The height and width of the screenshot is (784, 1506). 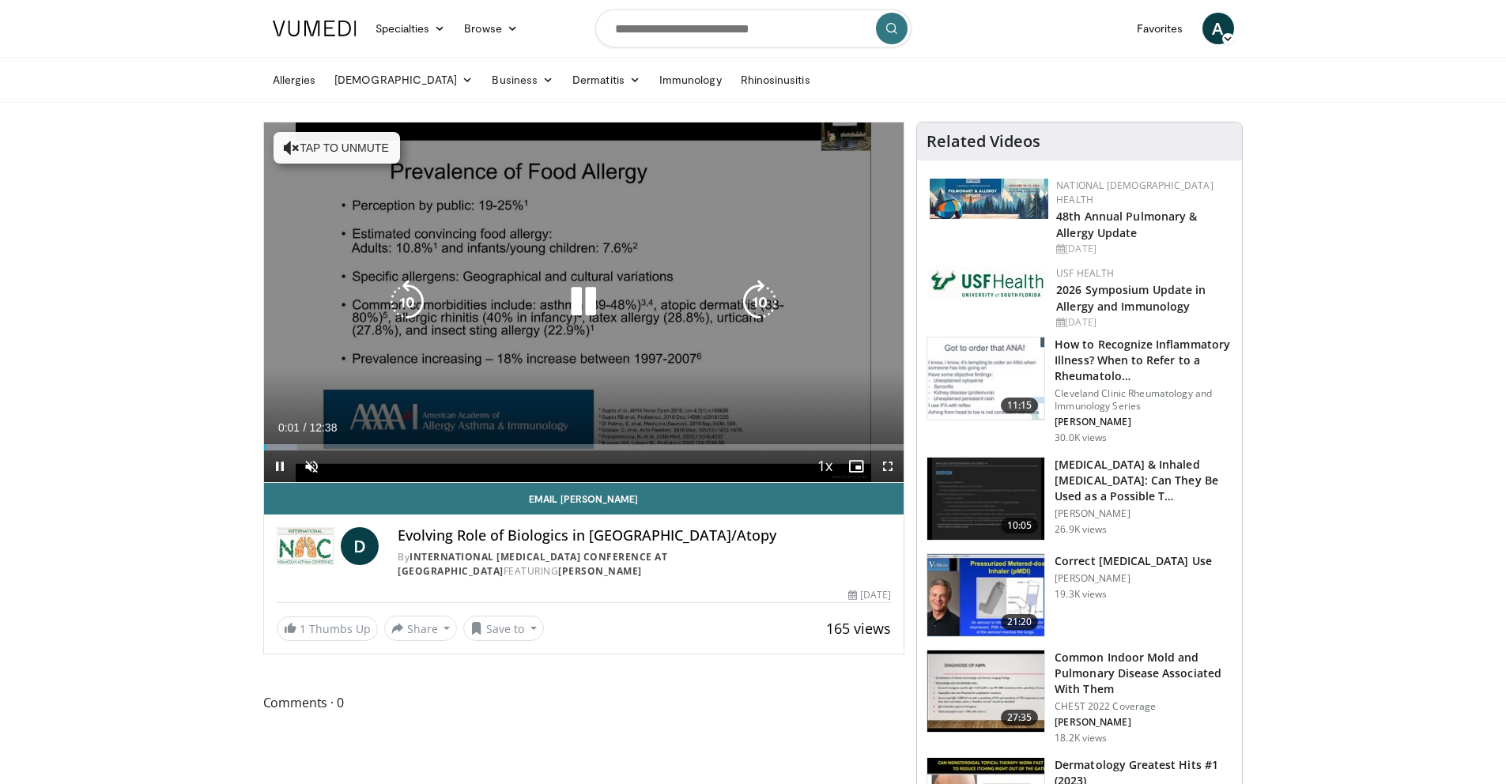 I want to click on button: Unmute, so click(x=312, y=467).